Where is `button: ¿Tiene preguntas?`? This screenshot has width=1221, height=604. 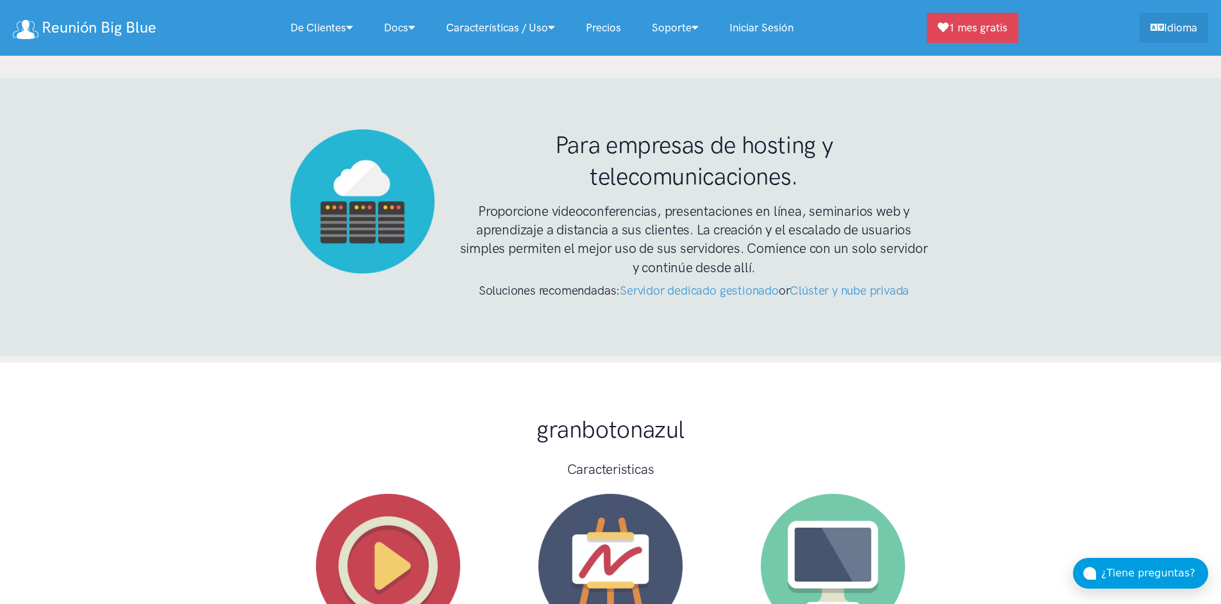 button: ¿Tiene preguntas? is located at coordinates (1140, 574).